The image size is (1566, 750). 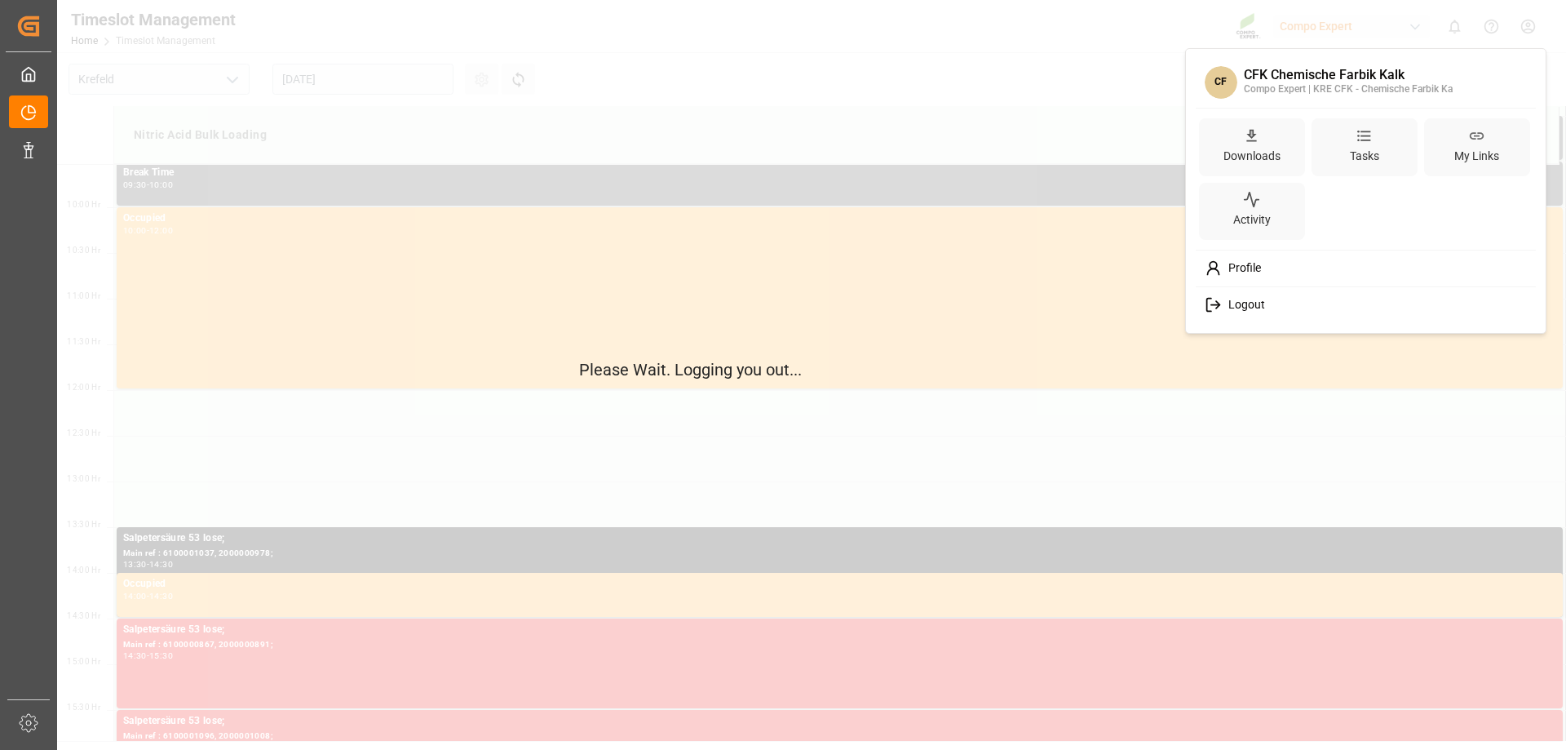 What do you see at coordinates (1476, 156) in the screenshot?
I see `div: My Links` at bounding box center [1476, 156].